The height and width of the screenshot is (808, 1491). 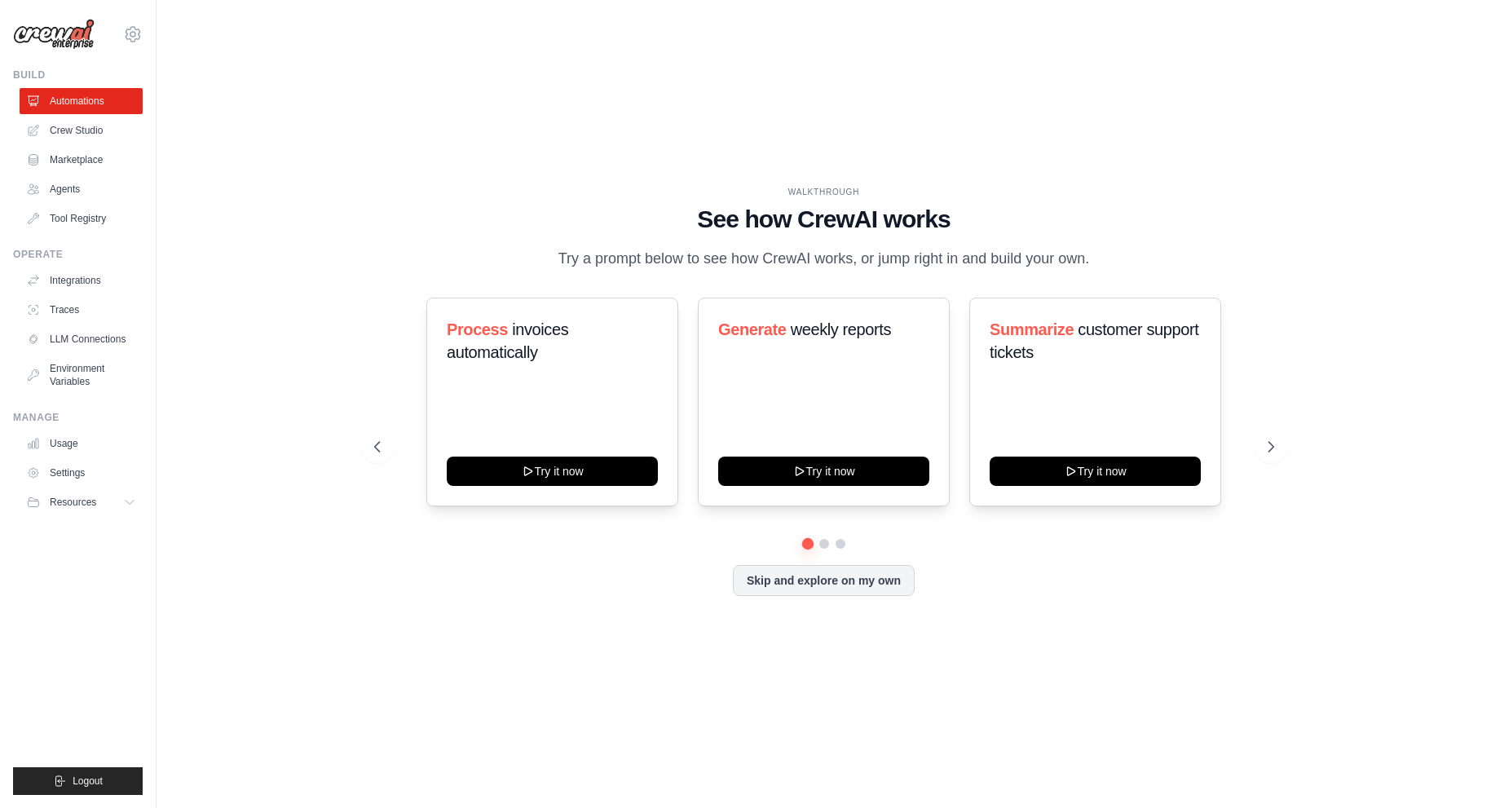 I want to click on div: WALKTHROUGH, so click(x=824, y=192).